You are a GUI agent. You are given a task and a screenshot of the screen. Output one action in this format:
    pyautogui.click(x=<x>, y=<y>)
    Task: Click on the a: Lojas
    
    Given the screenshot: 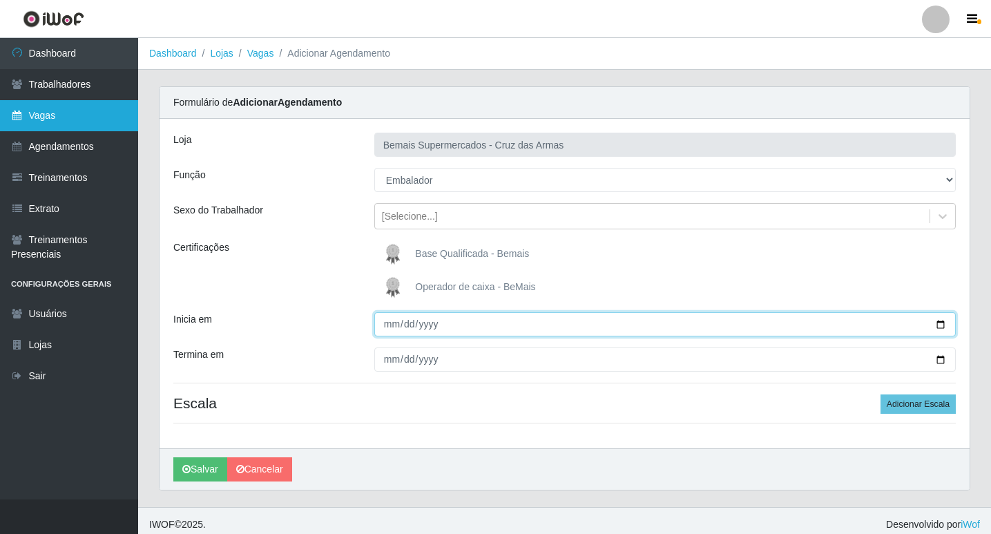 What is the action you would take?
    pyautogui.click(x=221, y=53)
    